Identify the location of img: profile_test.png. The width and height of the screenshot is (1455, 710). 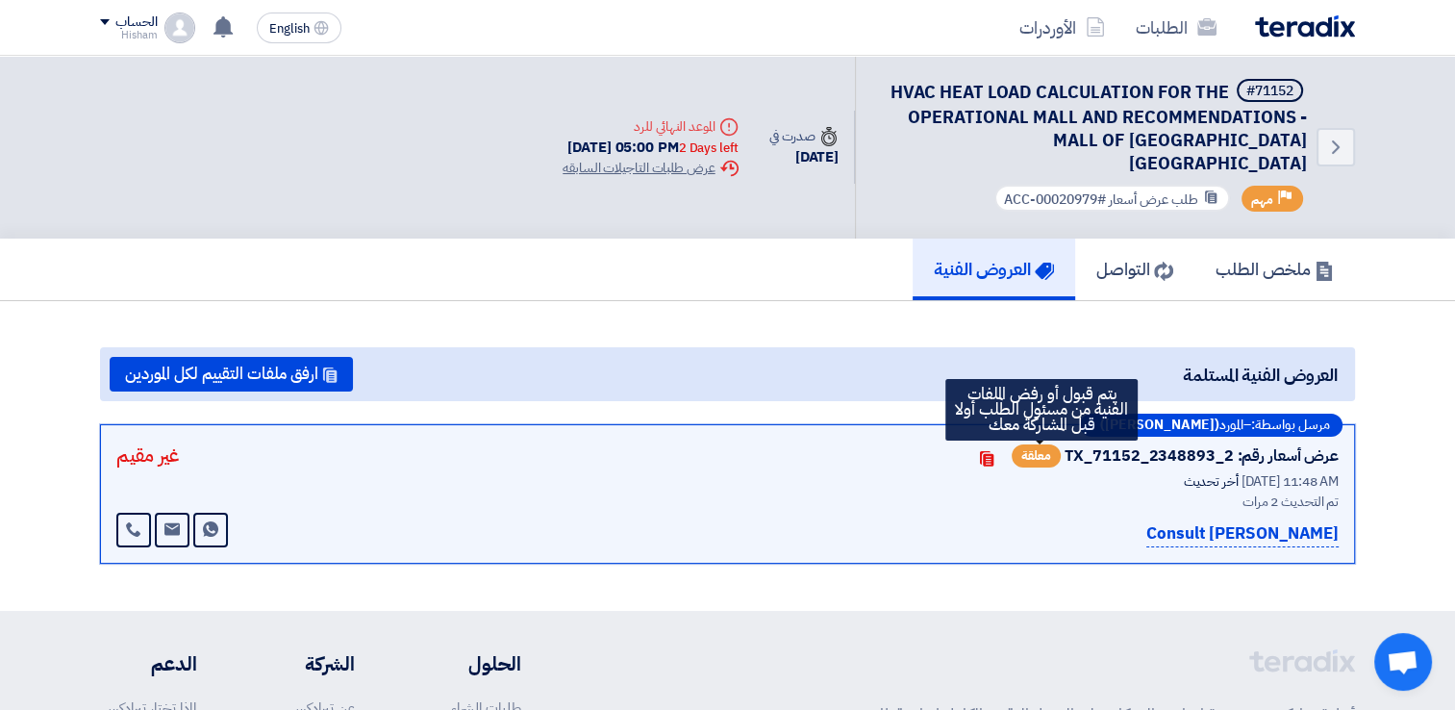
(180, 28).